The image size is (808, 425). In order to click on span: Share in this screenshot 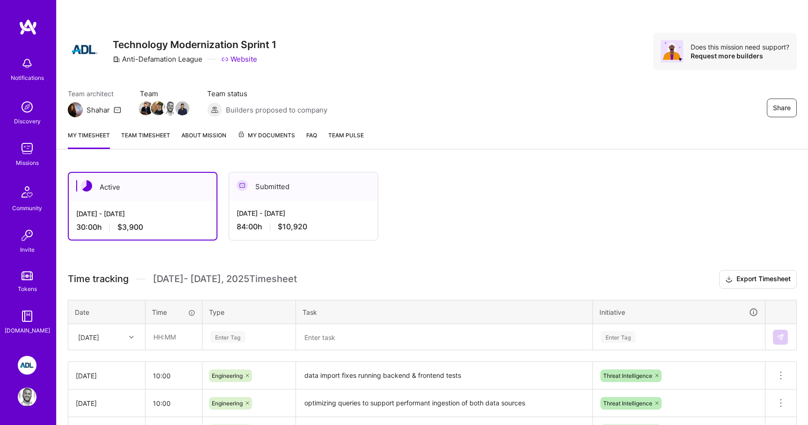, I will do `click(781, 108)`.